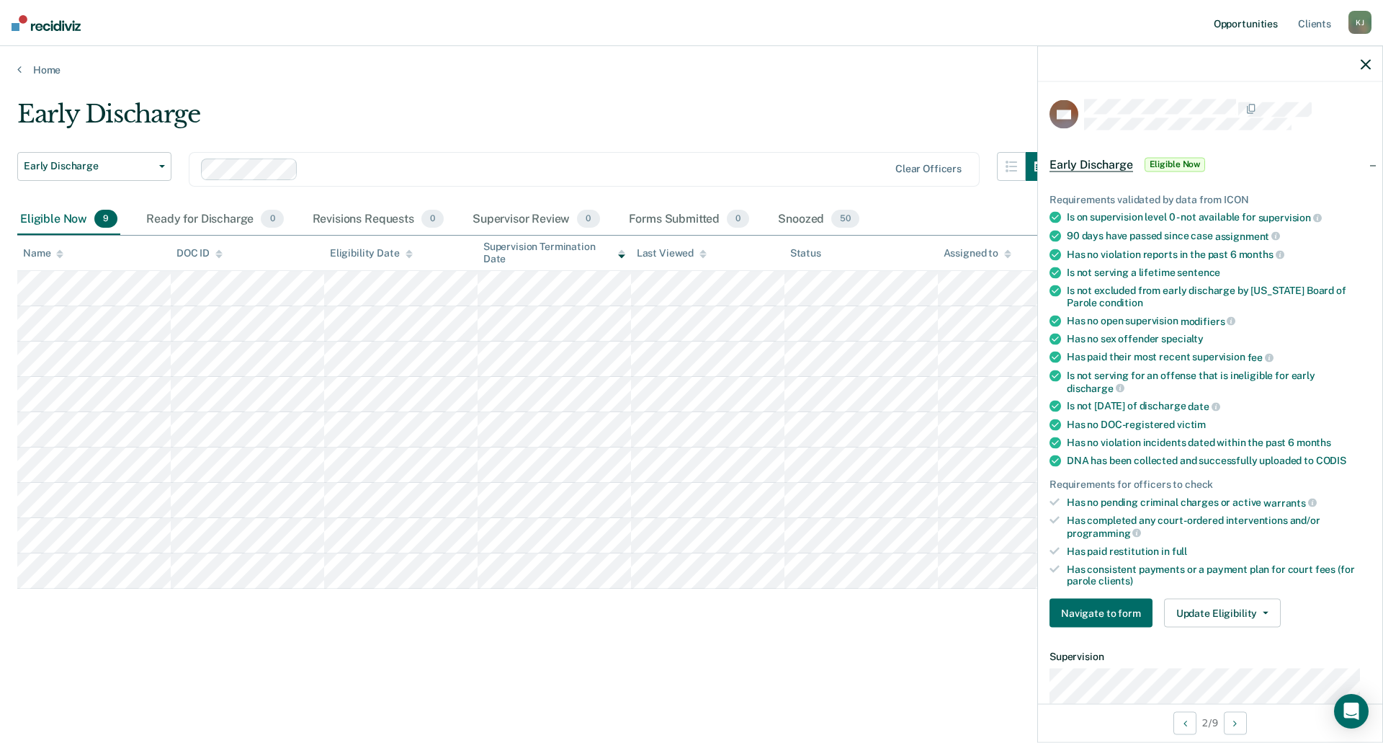  What do you see at coordinates (371, 253) in the screenshot?
I see `div: Eligibility Date` at bounding box center [371, 253].